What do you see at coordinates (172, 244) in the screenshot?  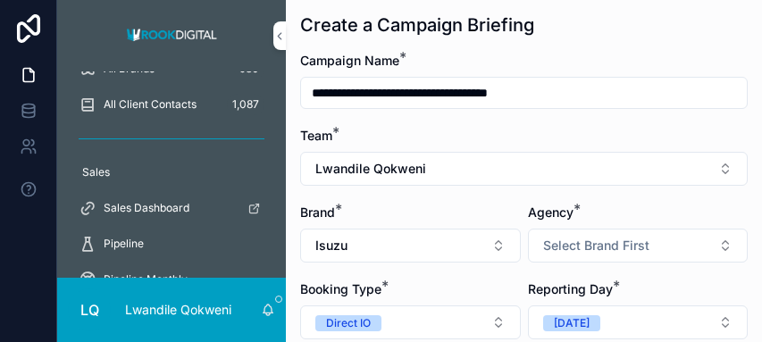 I see `a: Pipeline` at bounding box center [172, 244].